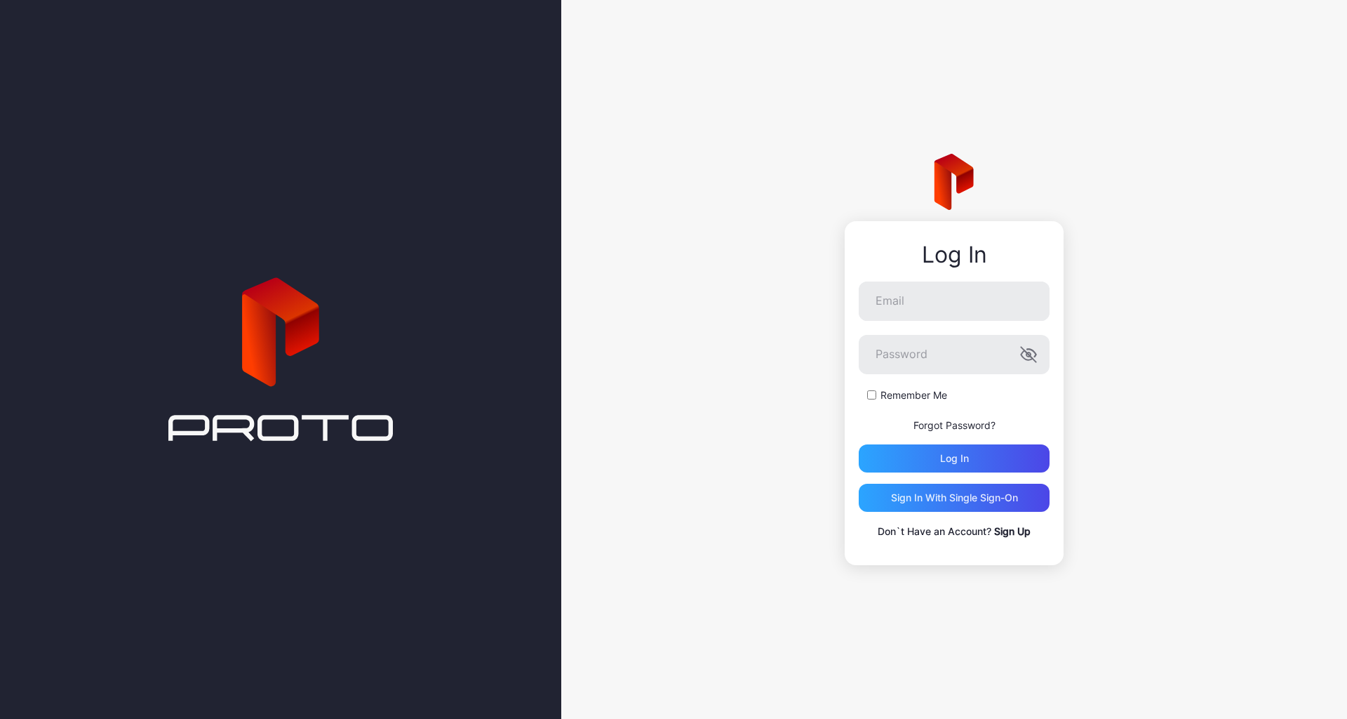 The height and width of the screenshot is (719, 1347). What do you see at coordinates (954, 354) in the screenshot?
I see `input: Password` at bounding box center [954, 354].